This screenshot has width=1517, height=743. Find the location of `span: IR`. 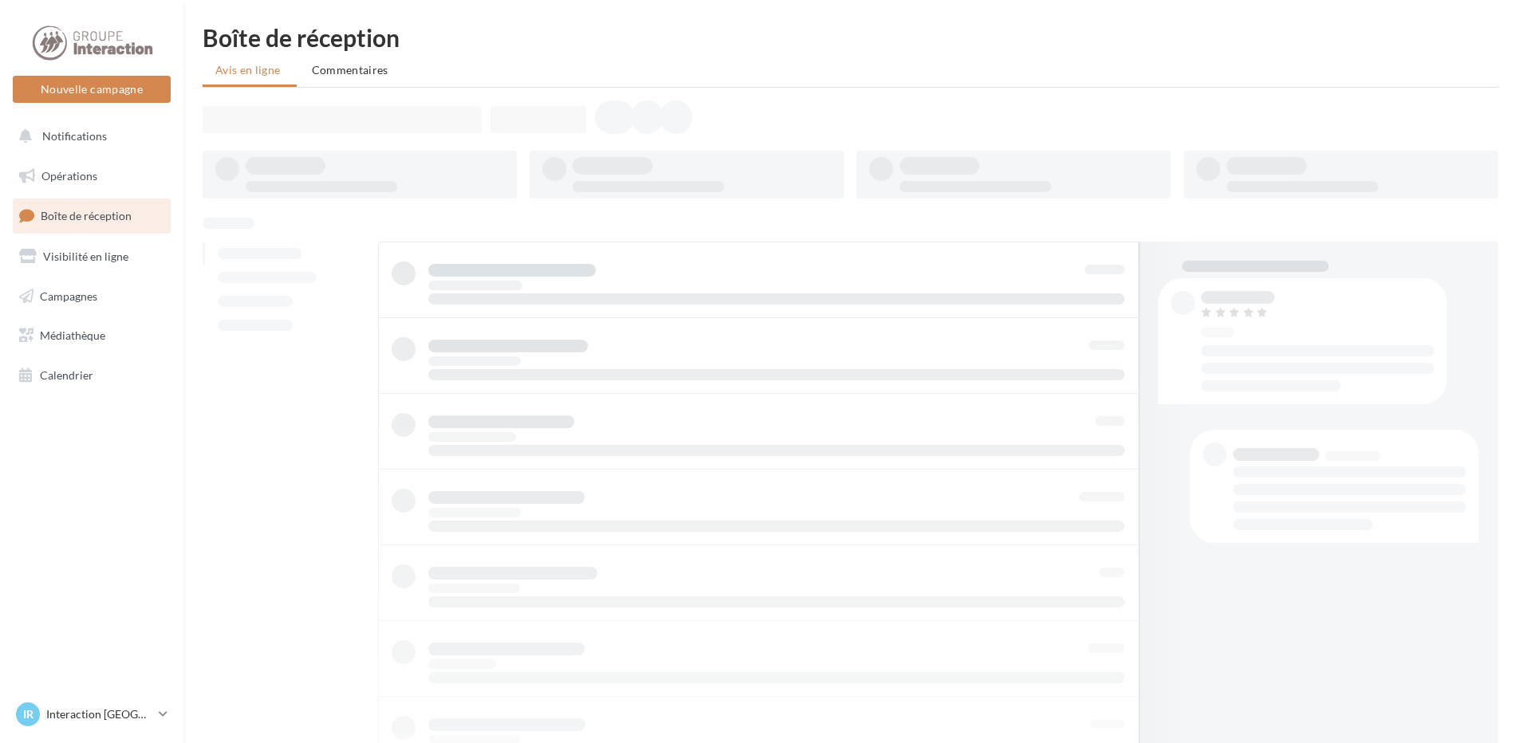

span: IR is located at coordinates (28, 715).